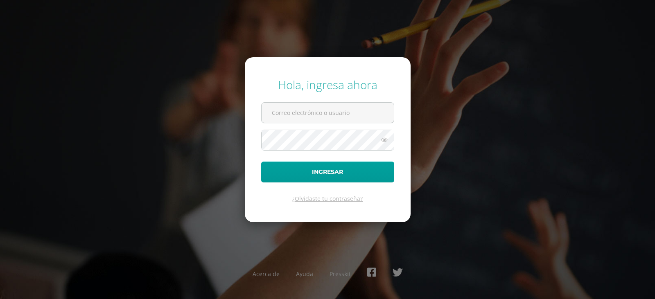 This screenshot has width=655, height=299. I want to click on input: Correo electrónico o usuario, so click(327, 112).